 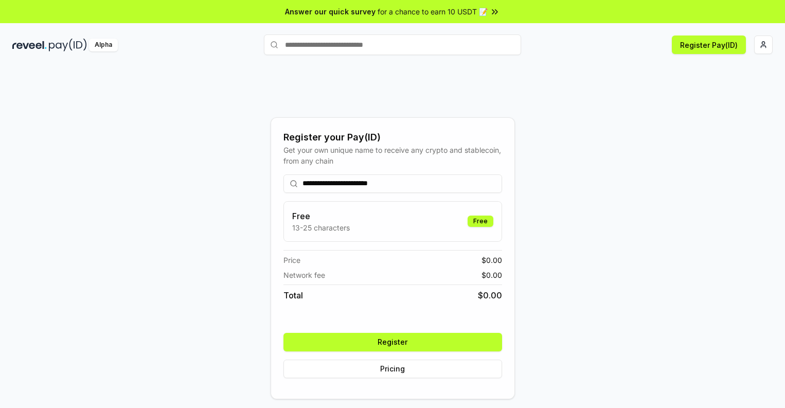 I want to click on span: for a chance to earn 10 USDT 📝, so click(x=433, y=11).